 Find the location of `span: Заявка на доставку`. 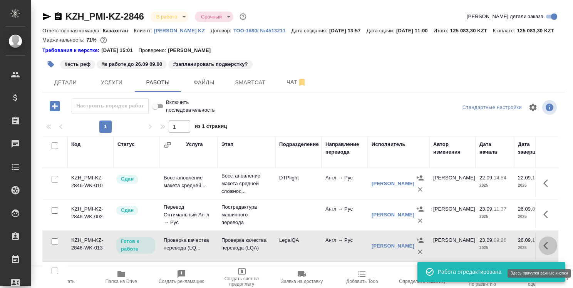

span: Заявка на доставку is located at coordinates (302, 282).